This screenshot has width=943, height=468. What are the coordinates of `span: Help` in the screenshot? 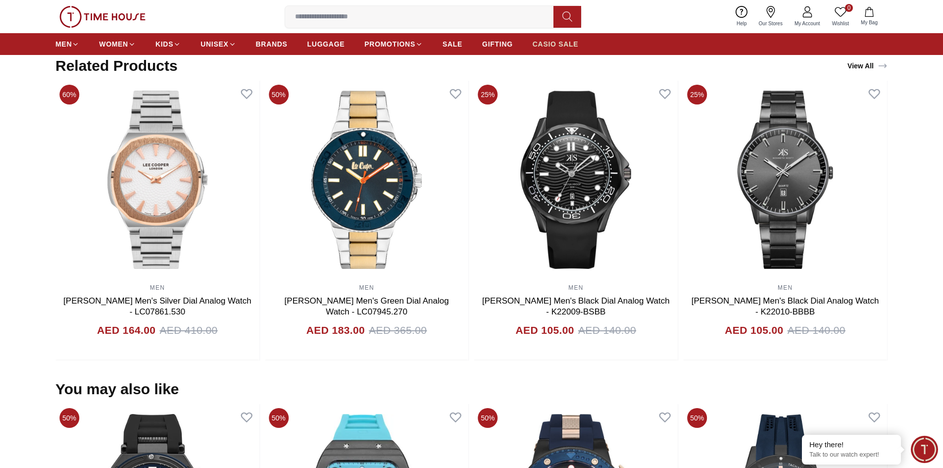 It's located at (742, 23).